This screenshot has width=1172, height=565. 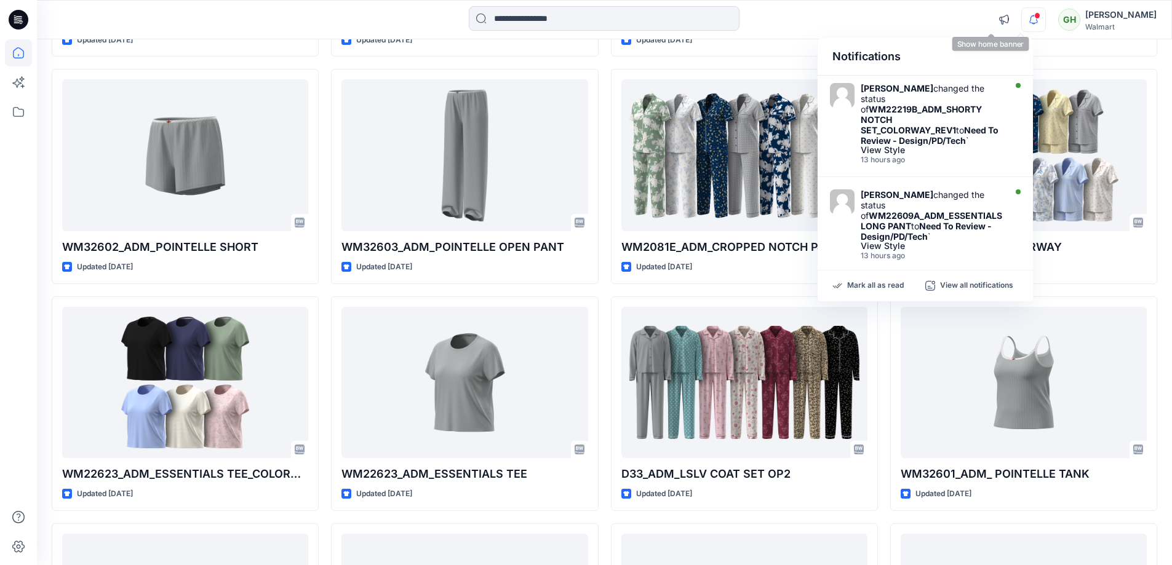 What do you see at coordinates (744, 383) in the screenshot?
I see `a: D33_ADM_LSLV COAT SET OP2` at bounding box center [744, 383].